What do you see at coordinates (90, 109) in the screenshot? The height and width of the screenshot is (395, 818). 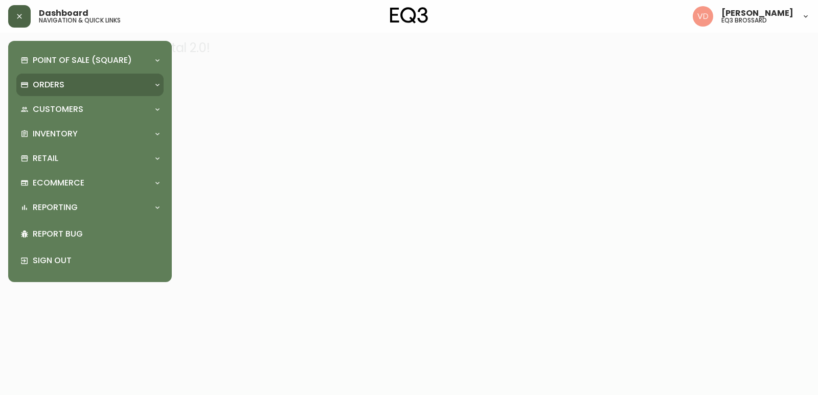 I see `div: Customers` at bounding box center [90, 109].